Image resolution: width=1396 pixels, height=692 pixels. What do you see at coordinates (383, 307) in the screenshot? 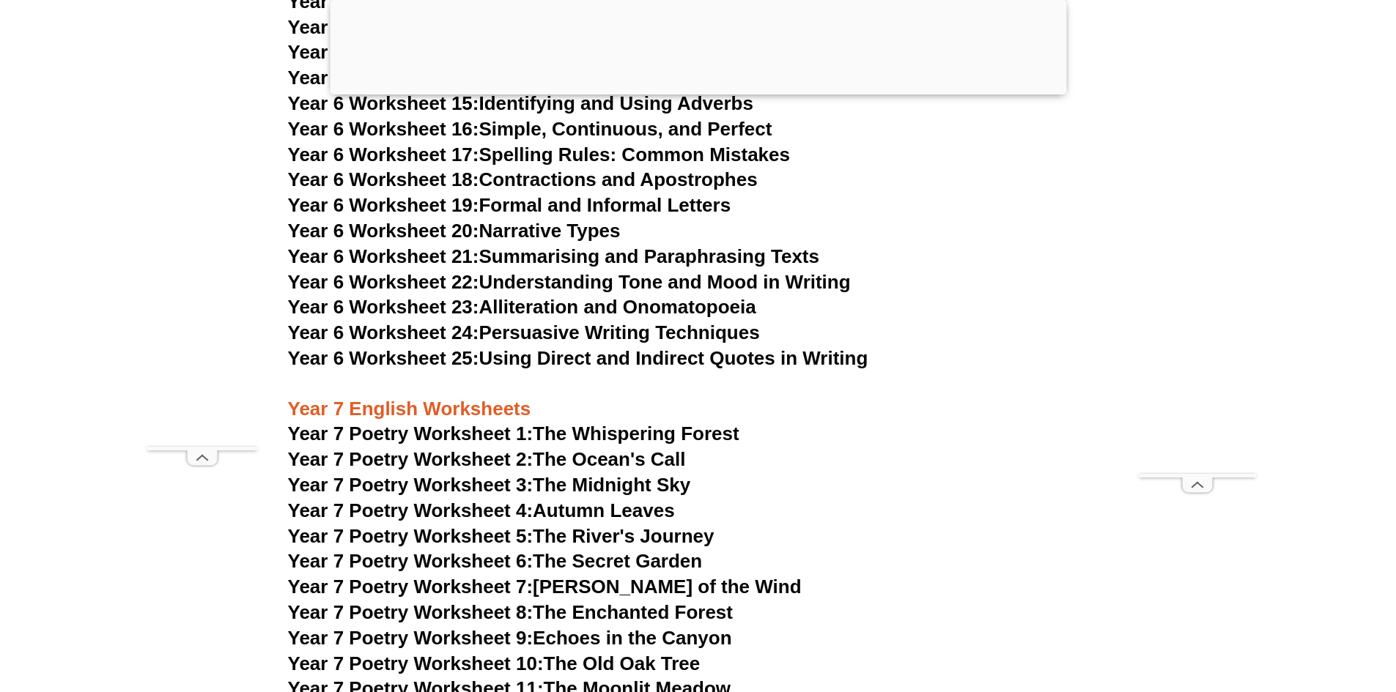
I see `span: Year 6 Worksheet 23:` at bounding box center [383, 307].